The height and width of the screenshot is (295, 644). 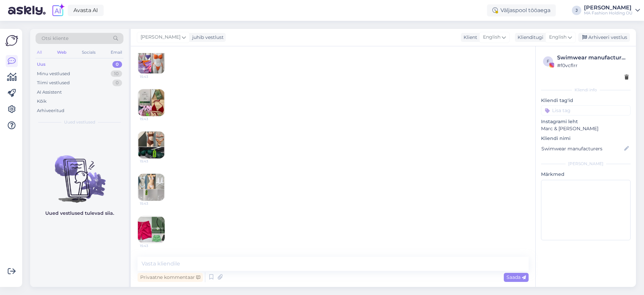 I want to click on p: Kliendi tag'id, so click(x=586, y=100).